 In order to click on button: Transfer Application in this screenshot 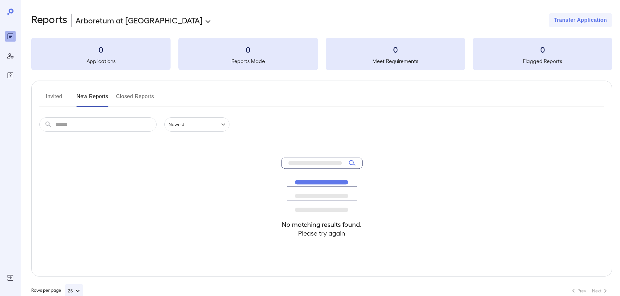, I will do `click(580, 20)`.